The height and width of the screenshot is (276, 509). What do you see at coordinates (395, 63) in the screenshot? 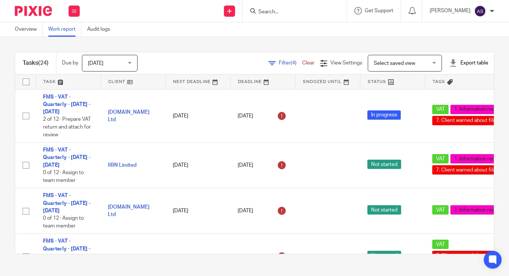
I see `span: Select saved view` at bounding box center [395, 63].